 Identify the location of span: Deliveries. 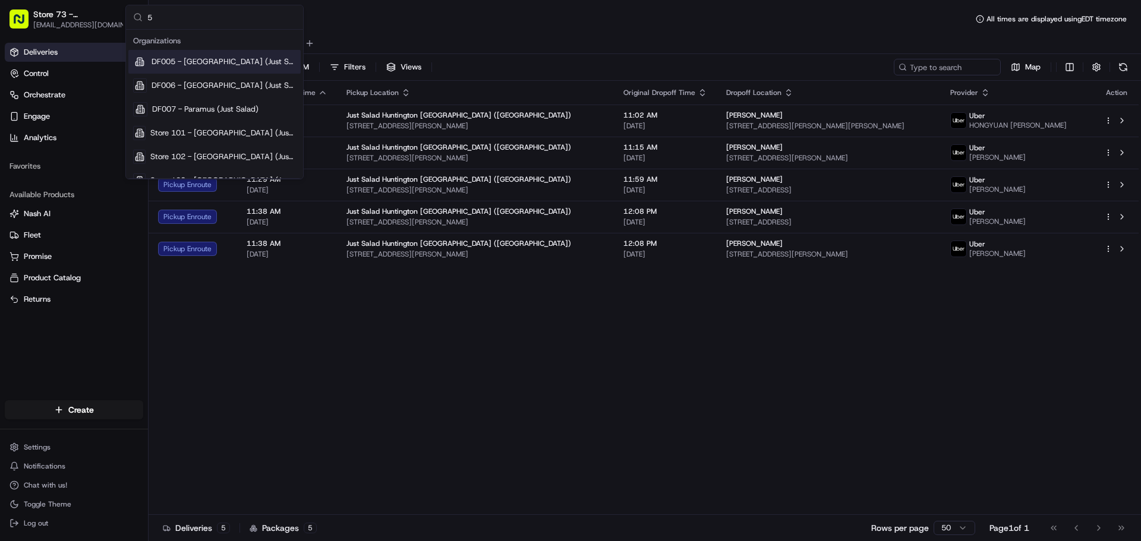
(40, 52).